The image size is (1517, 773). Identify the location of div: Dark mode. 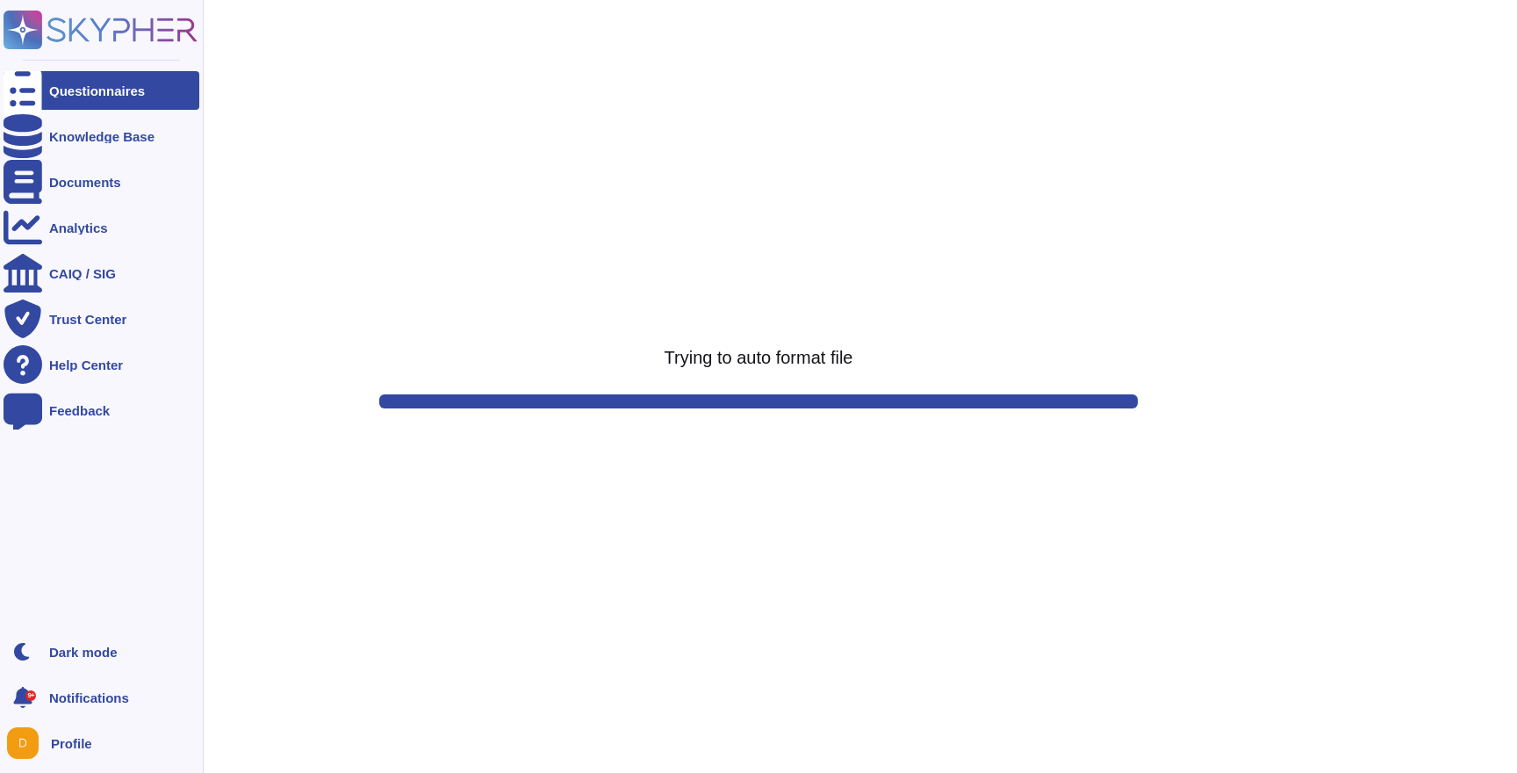
(83, 651).